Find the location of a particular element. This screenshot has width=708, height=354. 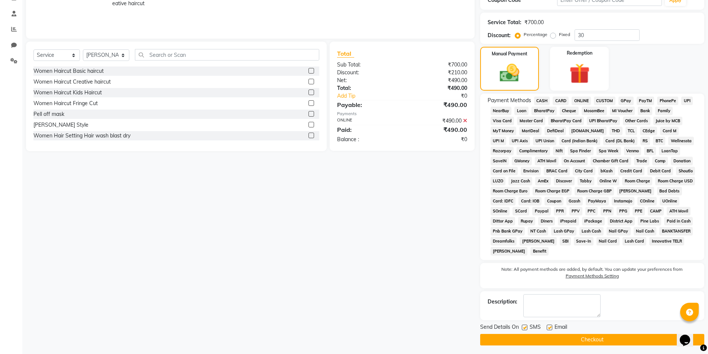

span: SCard is located at coordinates (521, 211).